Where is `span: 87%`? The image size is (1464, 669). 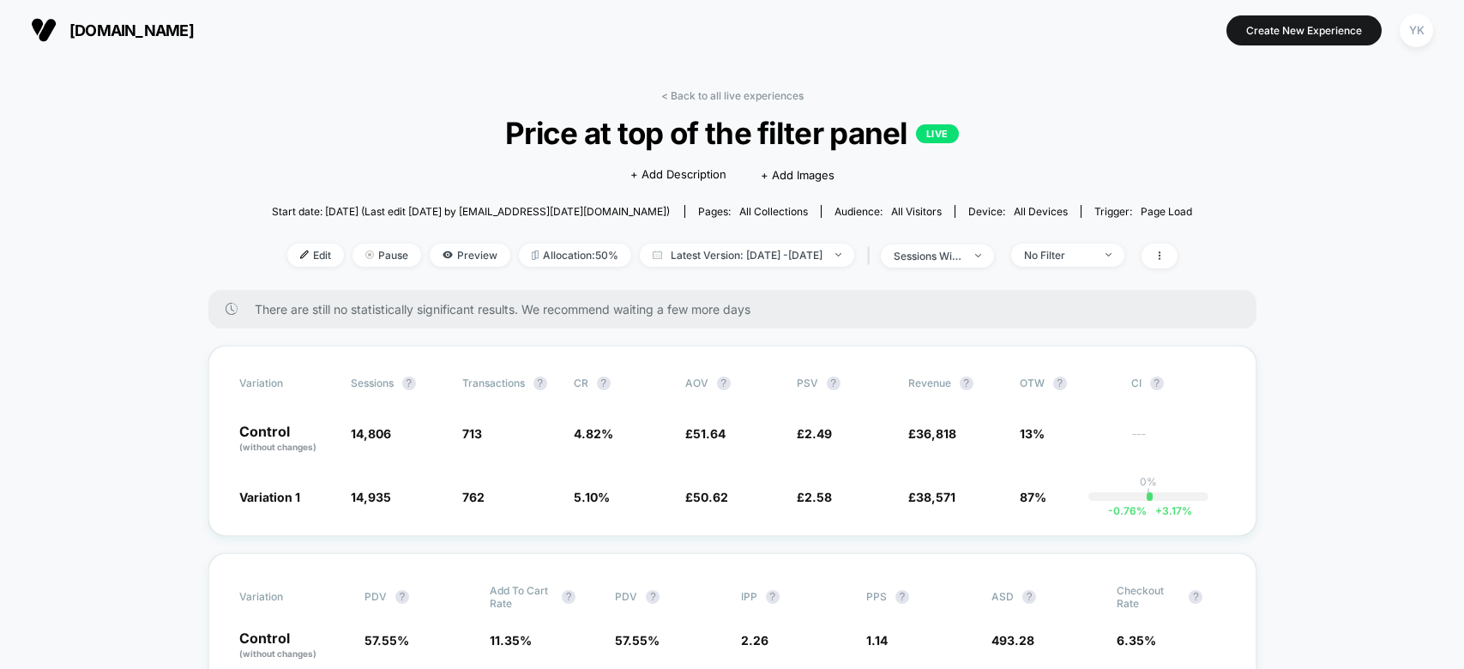 span: 87% is located at coordinates (1032, 496).